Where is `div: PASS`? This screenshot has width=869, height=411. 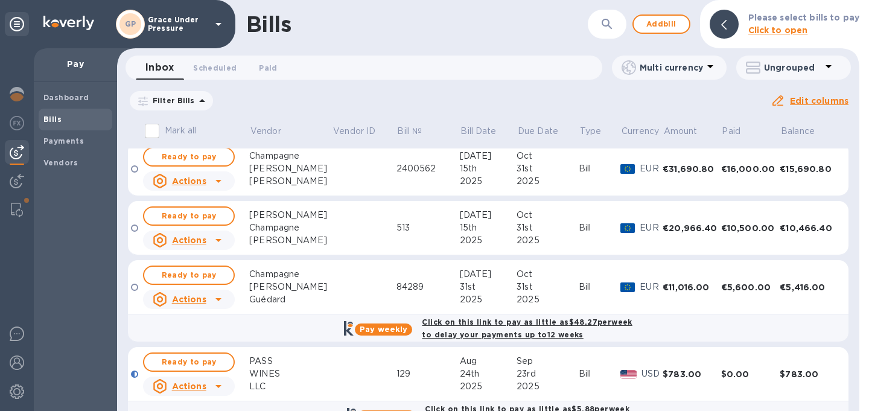
div: PASS is located at coordinates (290, 361).